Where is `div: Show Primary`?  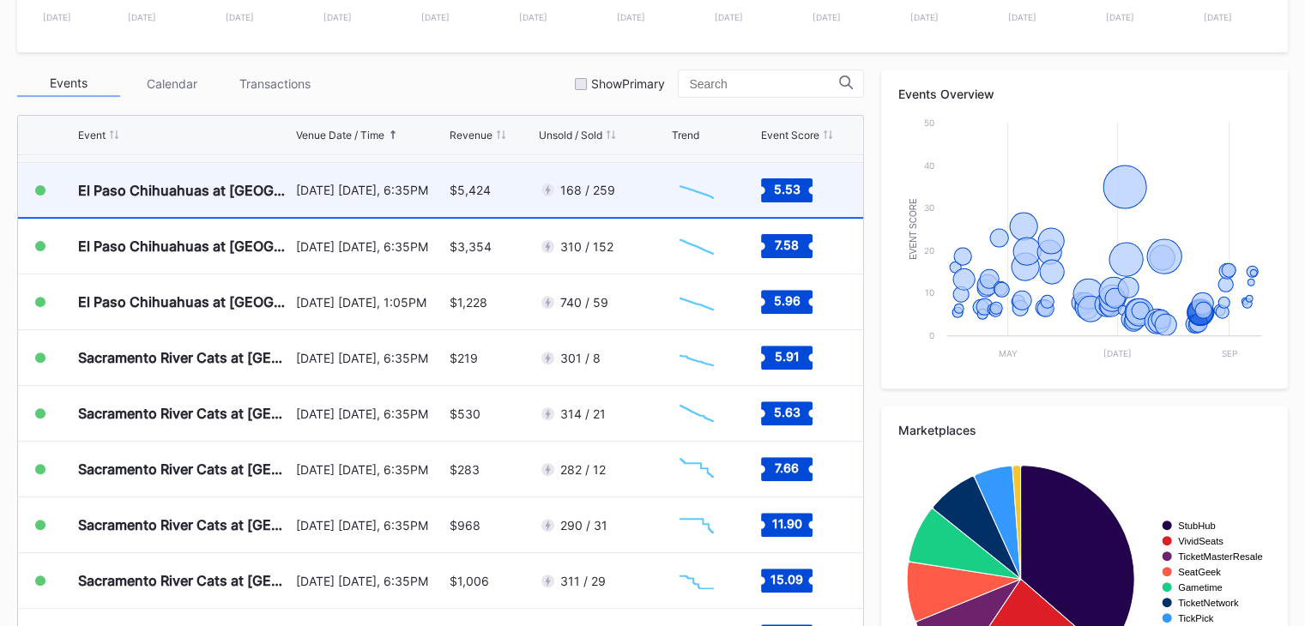
div: Show Primary is located at coordinates (628, 83).